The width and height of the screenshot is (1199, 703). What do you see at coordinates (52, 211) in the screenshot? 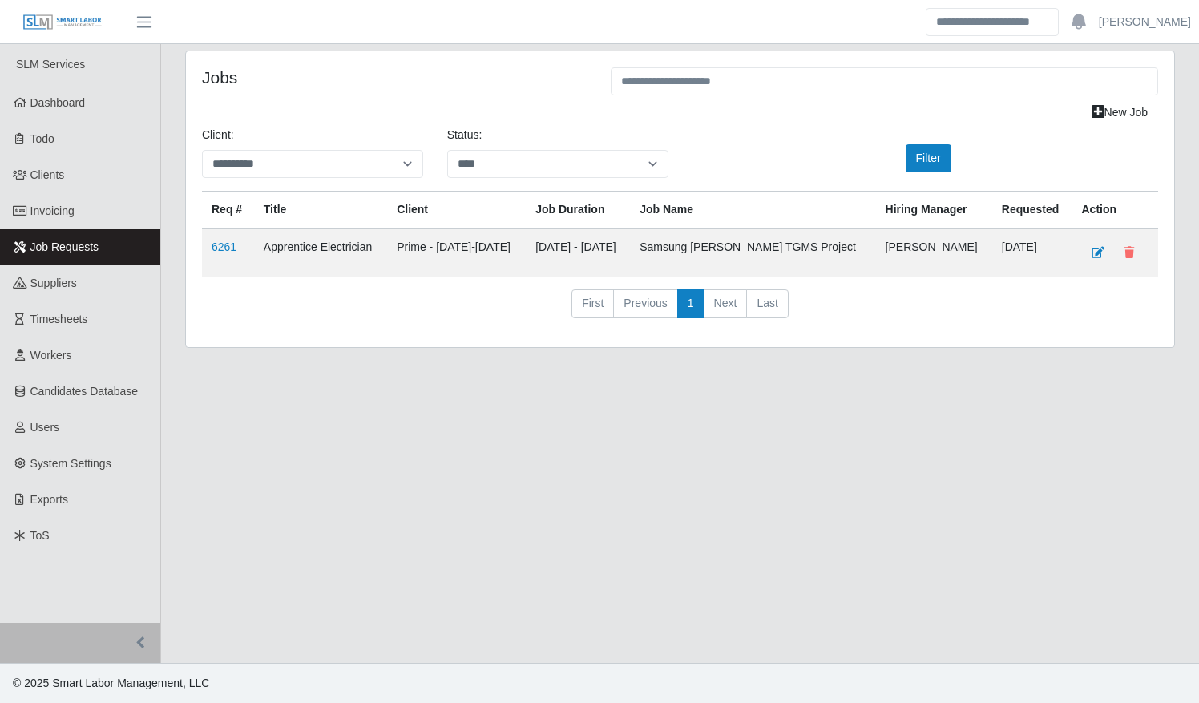
I see `span: Invoicing` at bounding box center [52, 211].